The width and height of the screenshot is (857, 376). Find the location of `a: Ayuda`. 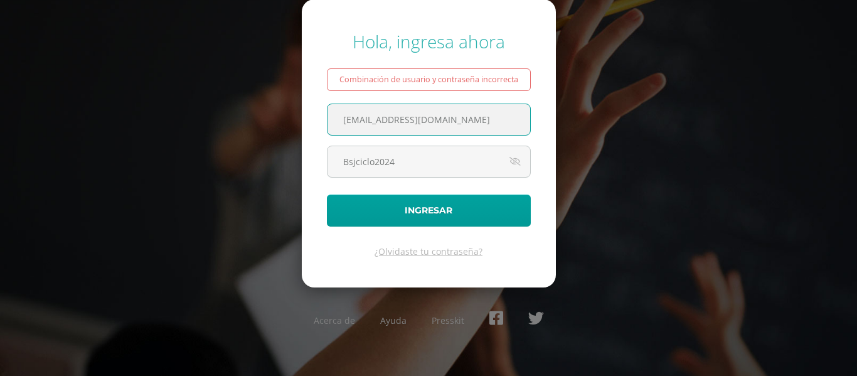

a: Ayuda is located at coordinates (393, 320).